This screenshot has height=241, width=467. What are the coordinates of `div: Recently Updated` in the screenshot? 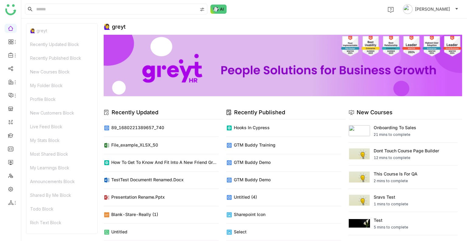 It's located at (135, 112).